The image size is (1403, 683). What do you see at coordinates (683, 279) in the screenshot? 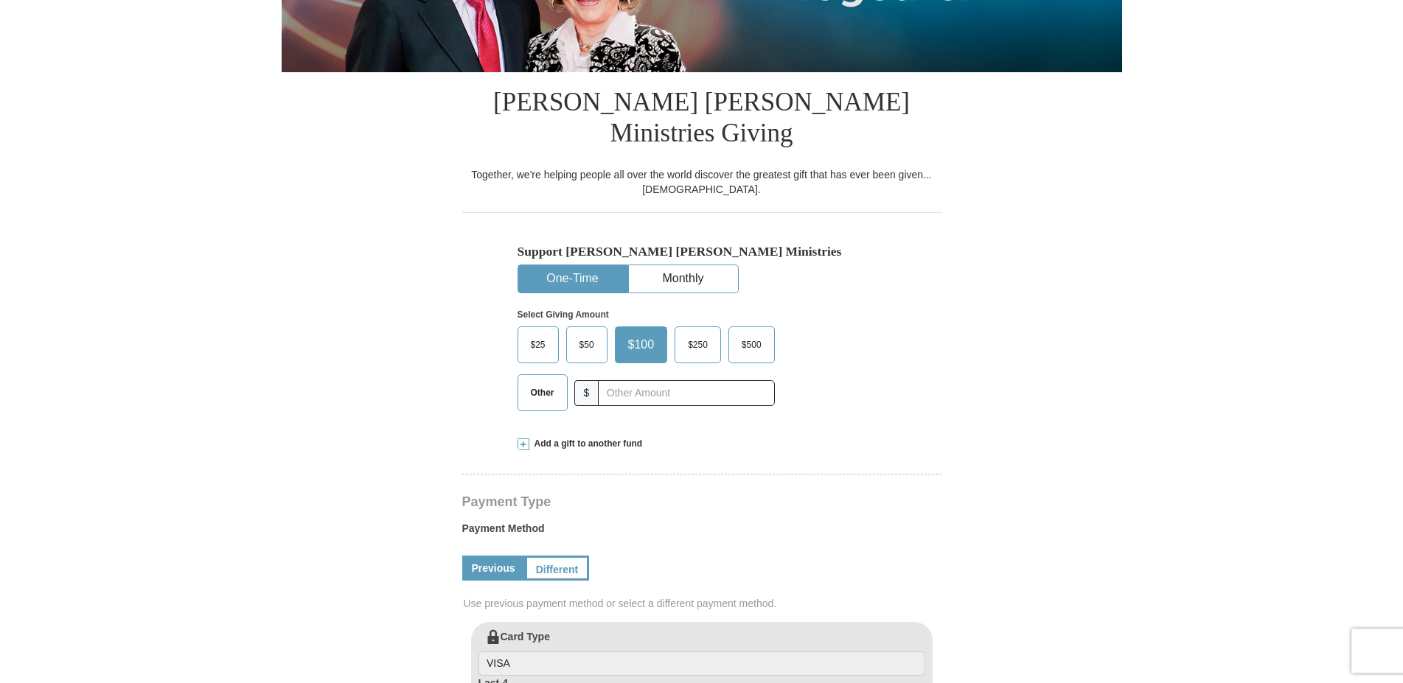
I see `button: Monthly` at bounding box center [683, 279].